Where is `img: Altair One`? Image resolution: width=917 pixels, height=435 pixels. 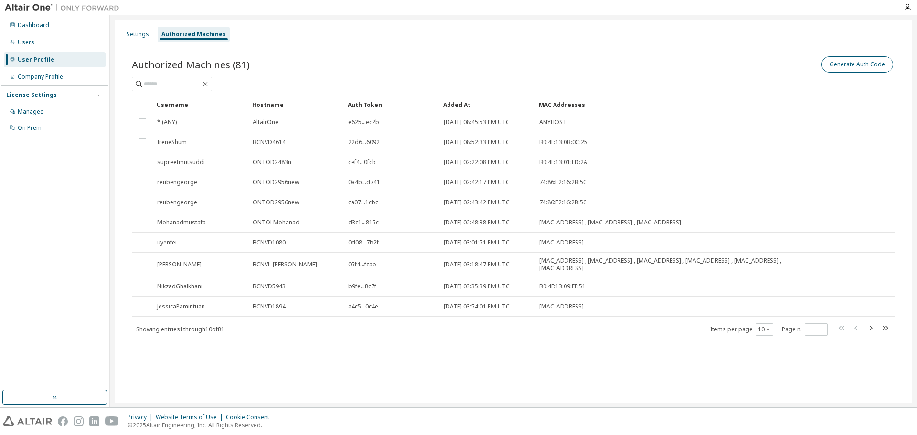
img: Altair One is located at coordinates (64, 8).